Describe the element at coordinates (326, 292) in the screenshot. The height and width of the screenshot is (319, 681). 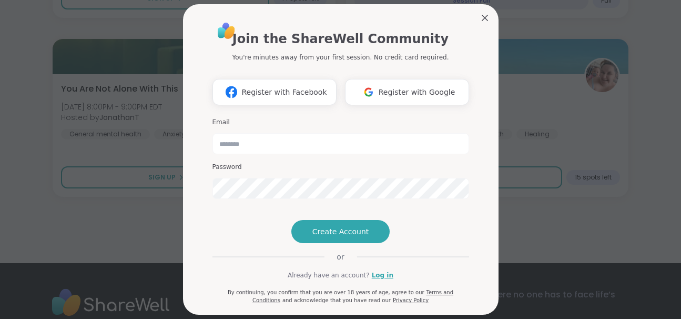
I see `span: By continuing, you confirm that you are over 18 years of age, agree to our` at that location.